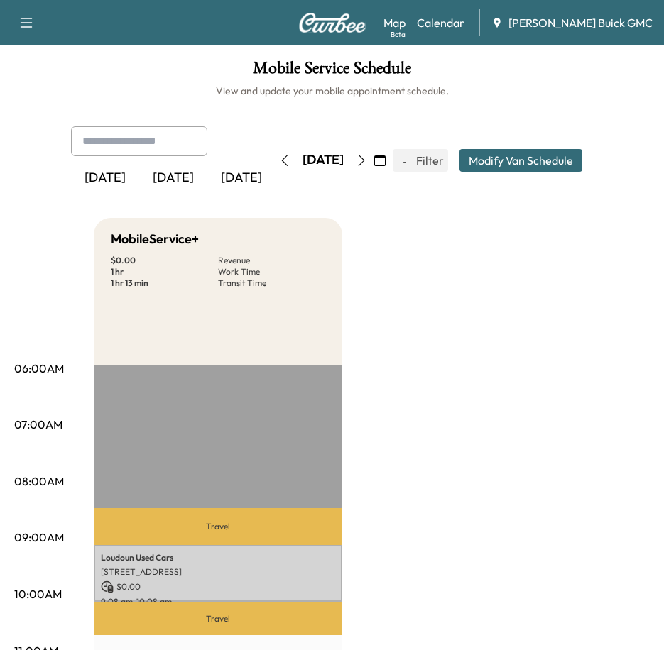  Describe the element at coordinates (218, 558) in the screenshot. I see `p: Loudoun Used Cars` at that location.